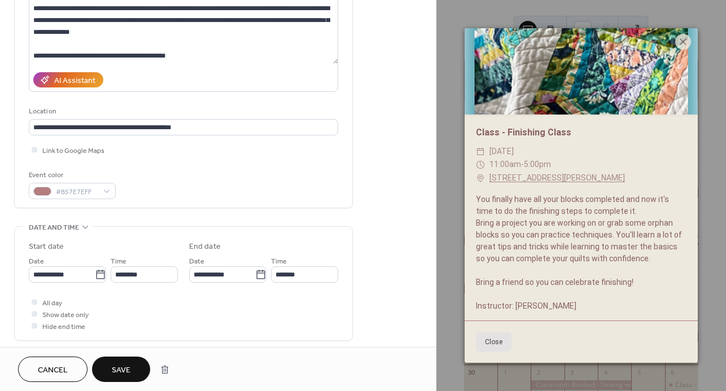 This screenshot has height=391, width=726. Describe the element at coordinates (73, 151) in the screenshot. I see `span: Link to Google Maps` at that location.